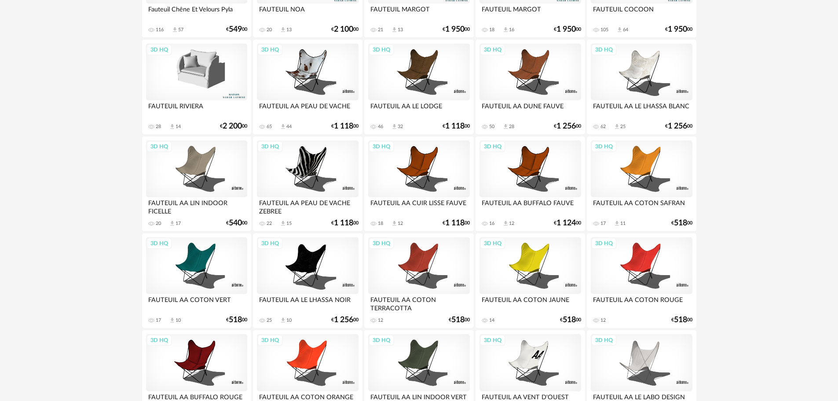 This screenshot has width=838, height=401. I want to click on a: 3D HQ FAUTEUIL AA LE LHASSA NOIR 25 Download icon 10 €1 25600, so click(307, 281).